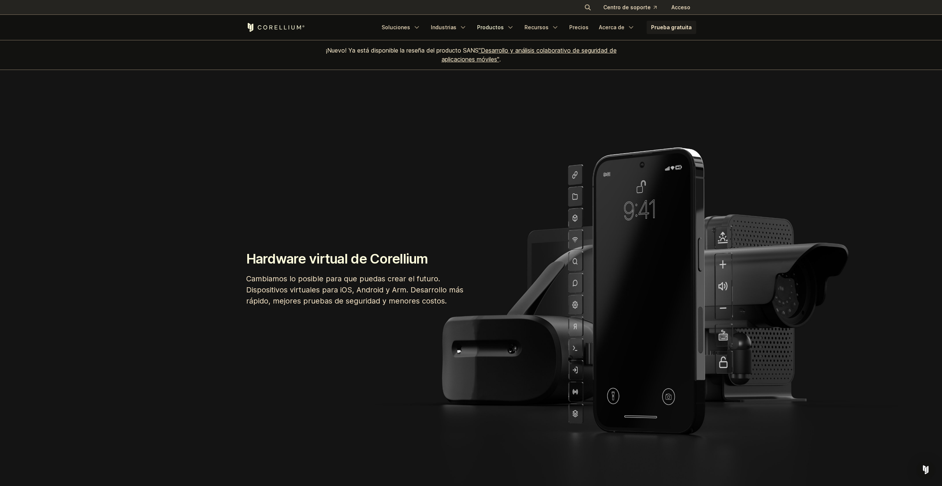 The image size is (942, 486). I want to click on font: Productos, so click(490, 27).